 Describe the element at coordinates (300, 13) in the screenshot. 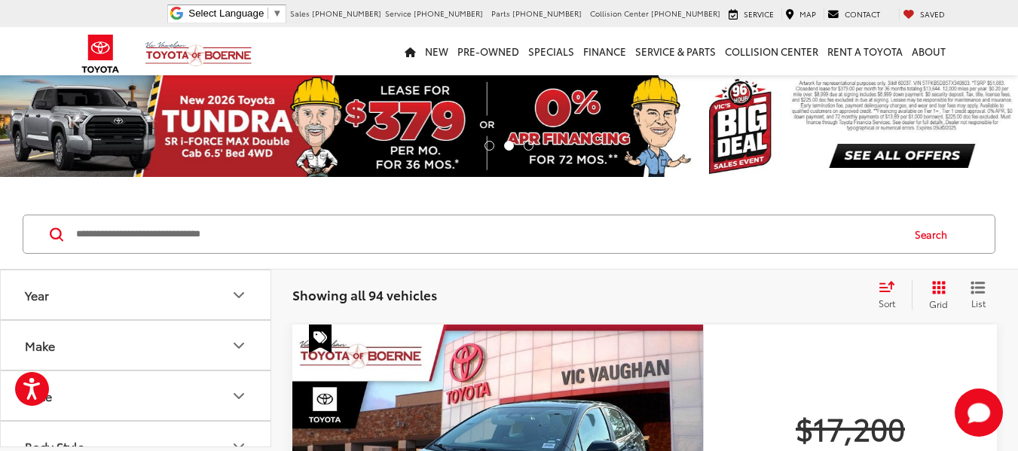

I see `span: Sales` at that location.